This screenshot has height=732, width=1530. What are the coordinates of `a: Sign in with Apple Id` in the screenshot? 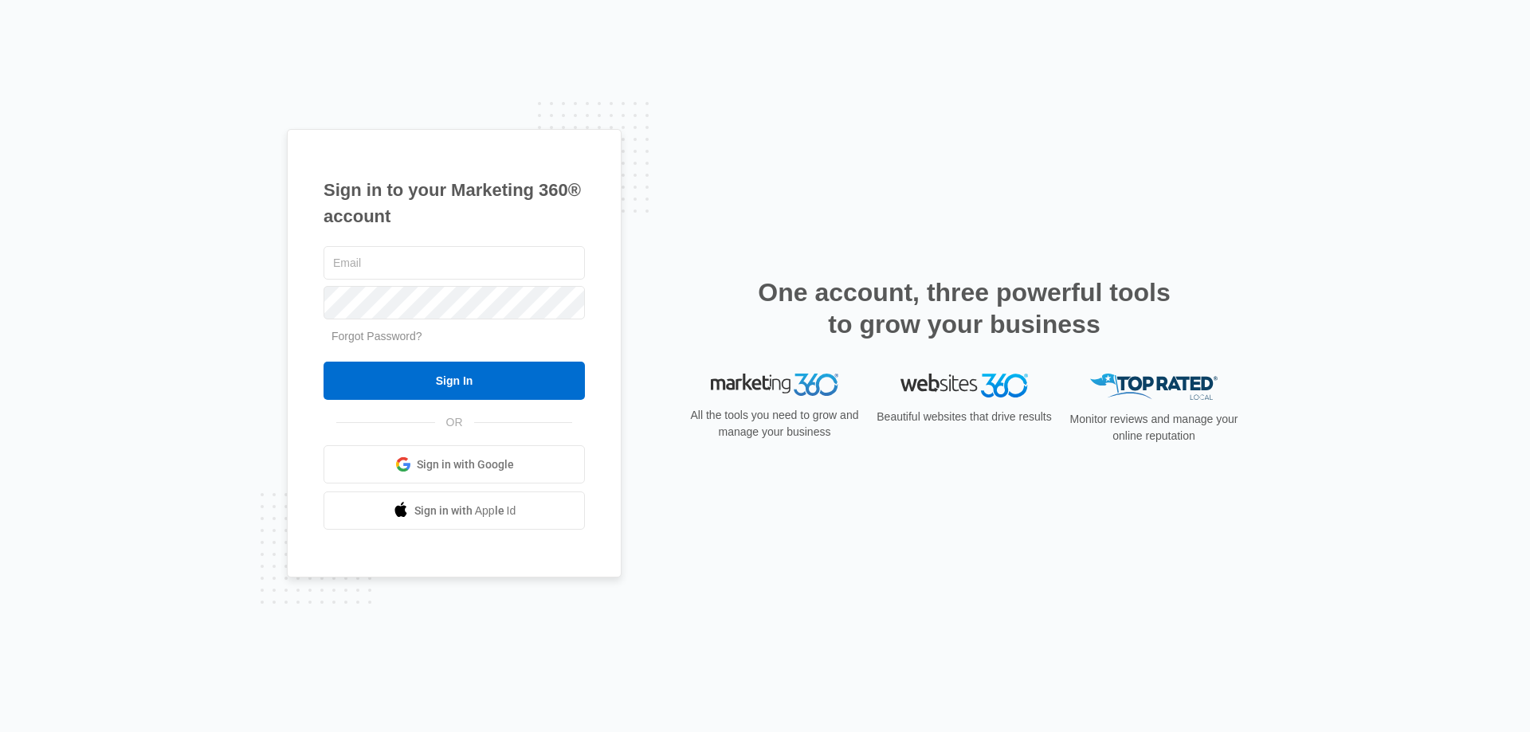 It's located at (454, 511).